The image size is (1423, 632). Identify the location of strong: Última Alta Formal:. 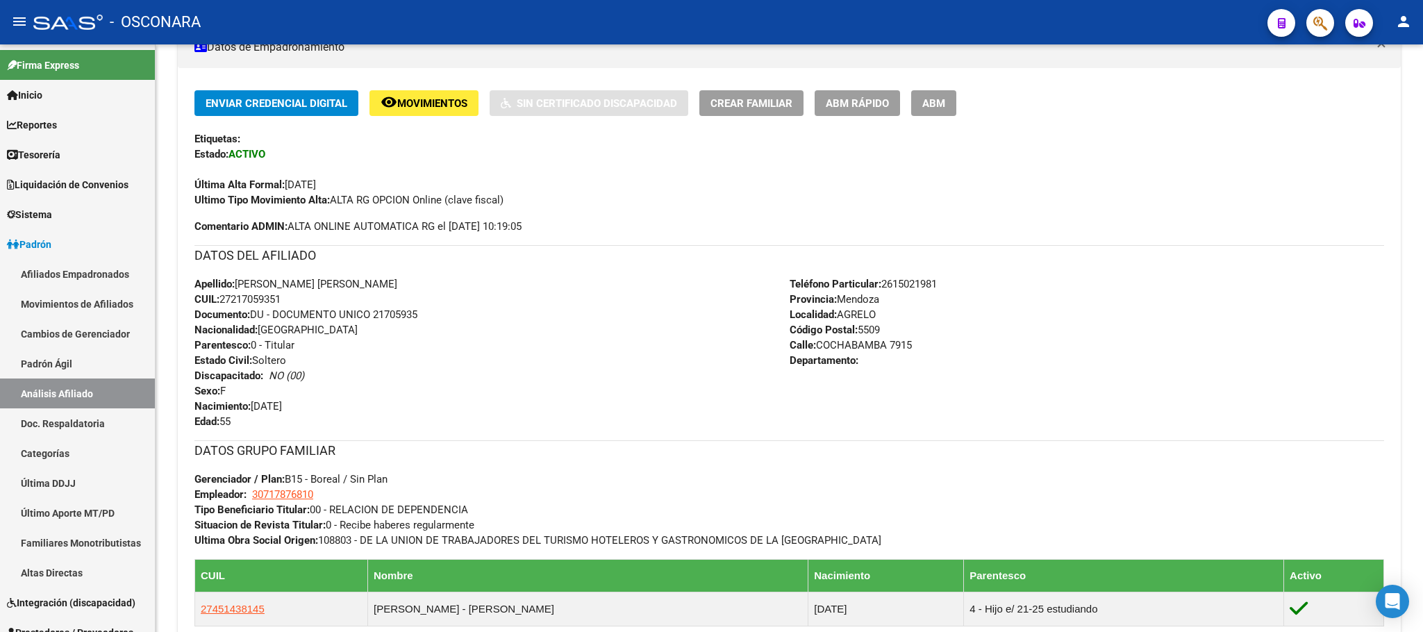
(240, 185).